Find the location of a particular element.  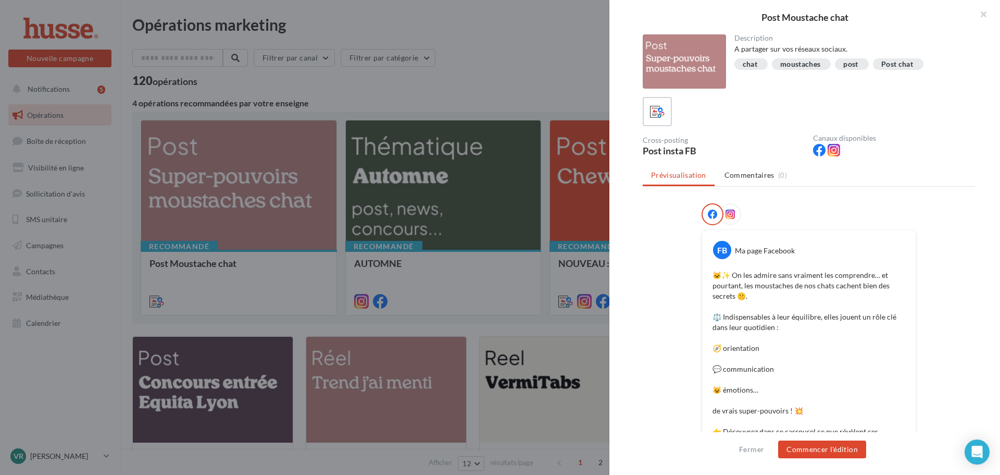

button: Commencer l'édition is located at coordinates (822, 449).